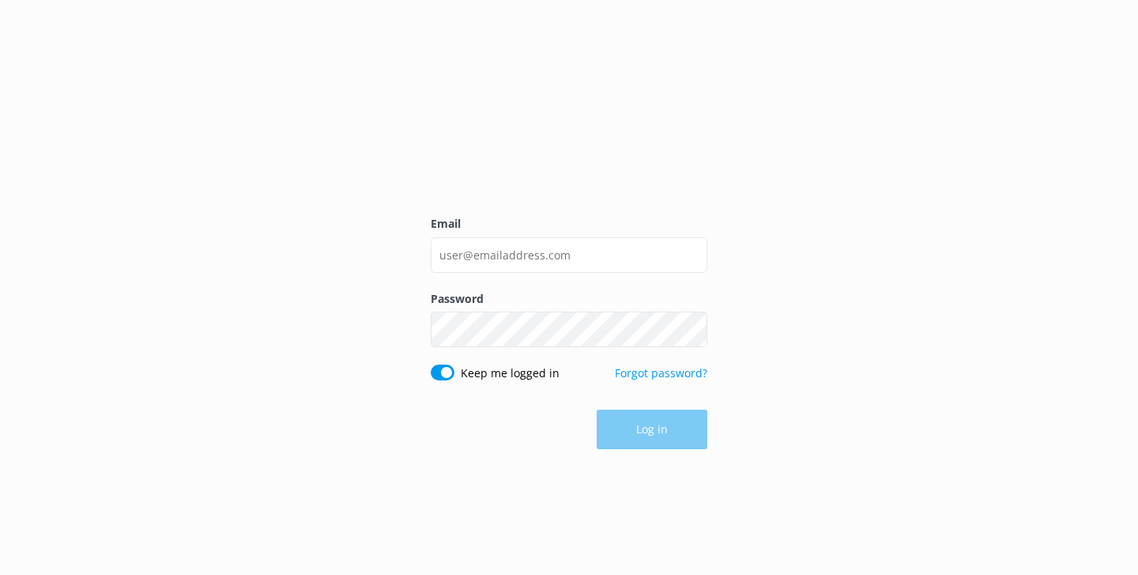  I want to click on input: user@emailaddress.com, so click(569, 255).